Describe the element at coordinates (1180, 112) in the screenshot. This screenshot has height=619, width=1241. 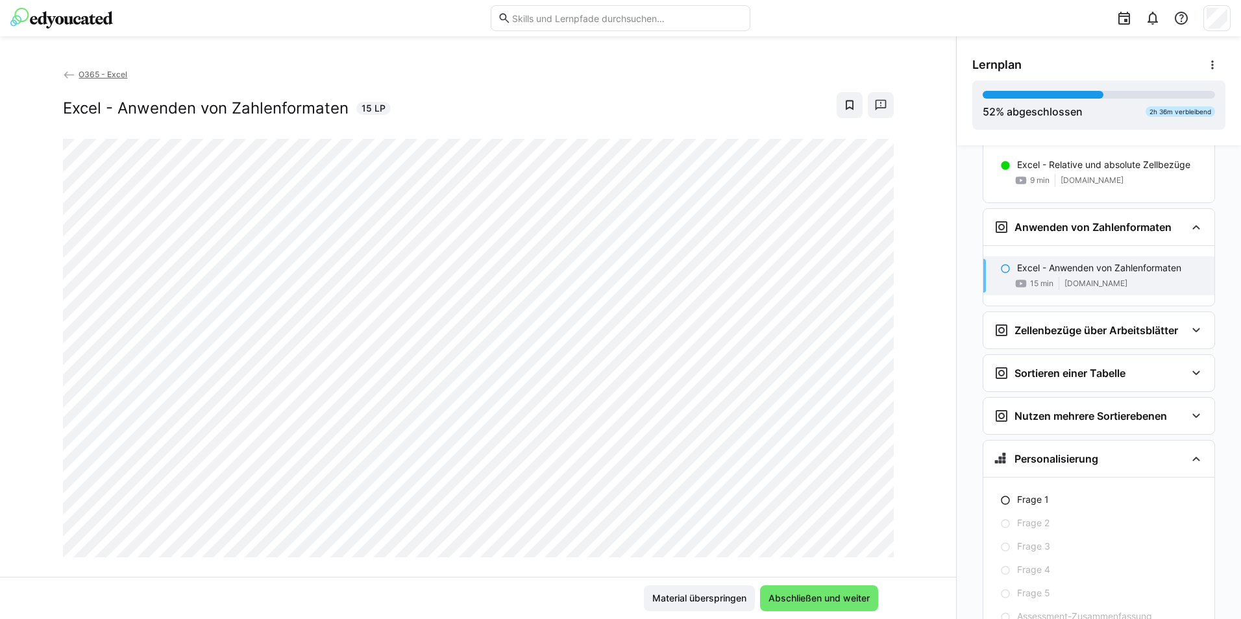
I see `div: 2h 36m verbleibend` at that location.